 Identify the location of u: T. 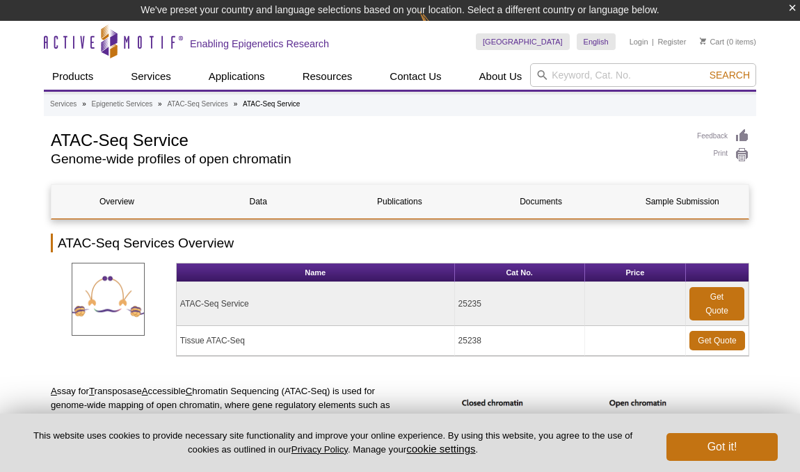
(92, 391).